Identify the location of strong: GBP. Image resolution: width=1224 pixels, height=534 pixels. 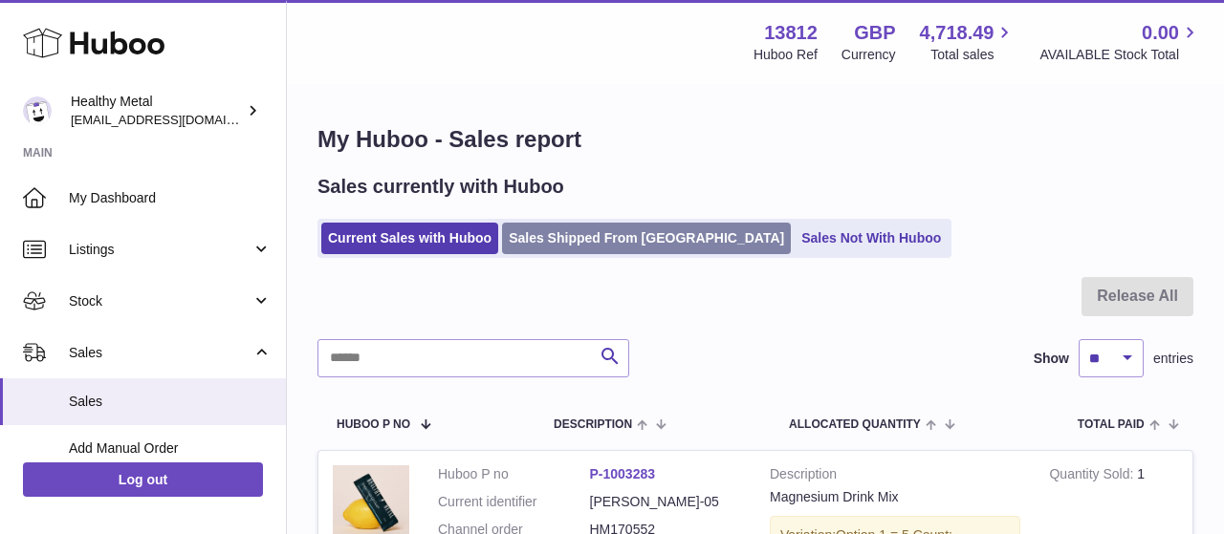
(874, 33).